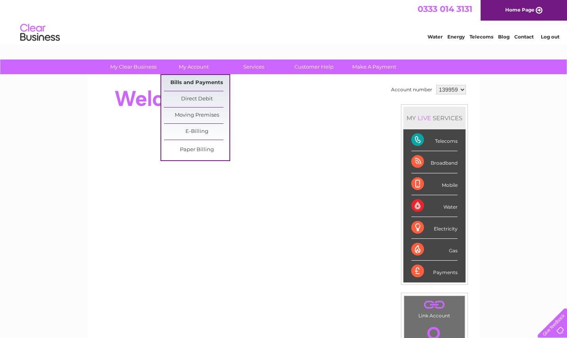  I want to click on a: Make A Payment, so click(374, 67).